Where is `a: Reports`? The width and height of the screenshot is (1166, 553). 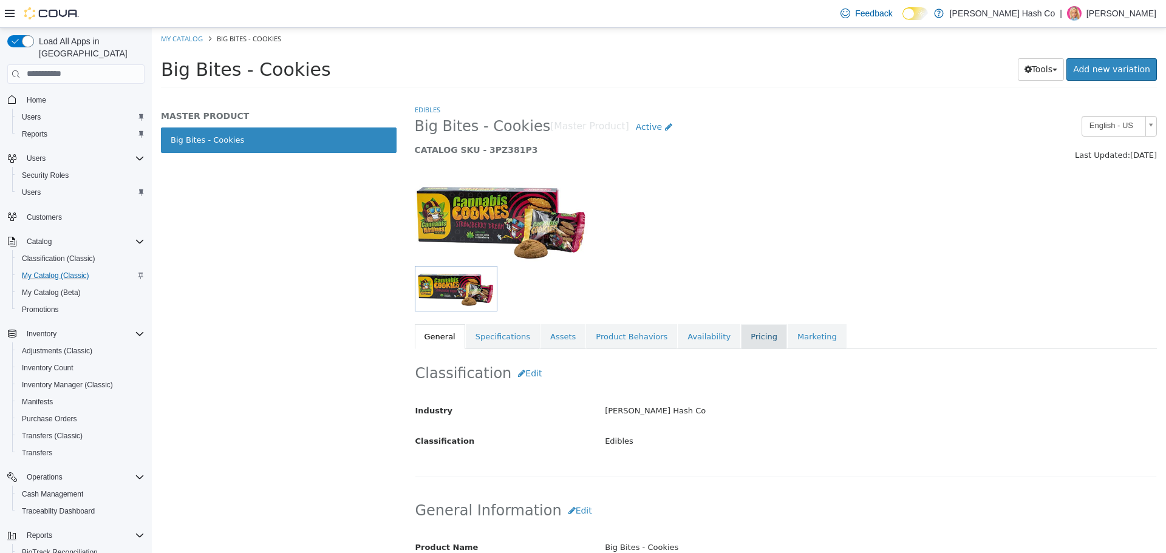 a: Reports is located at coordinates (35, 134).